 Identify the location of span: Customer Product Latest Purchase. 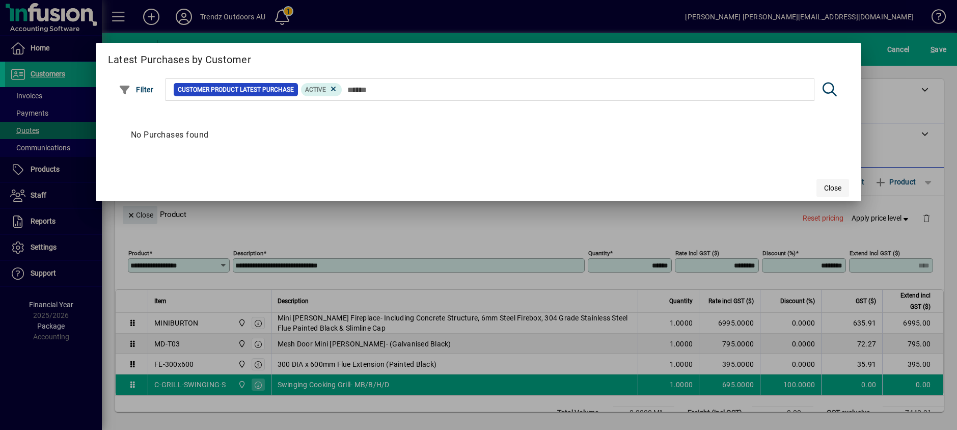
(236, 90).